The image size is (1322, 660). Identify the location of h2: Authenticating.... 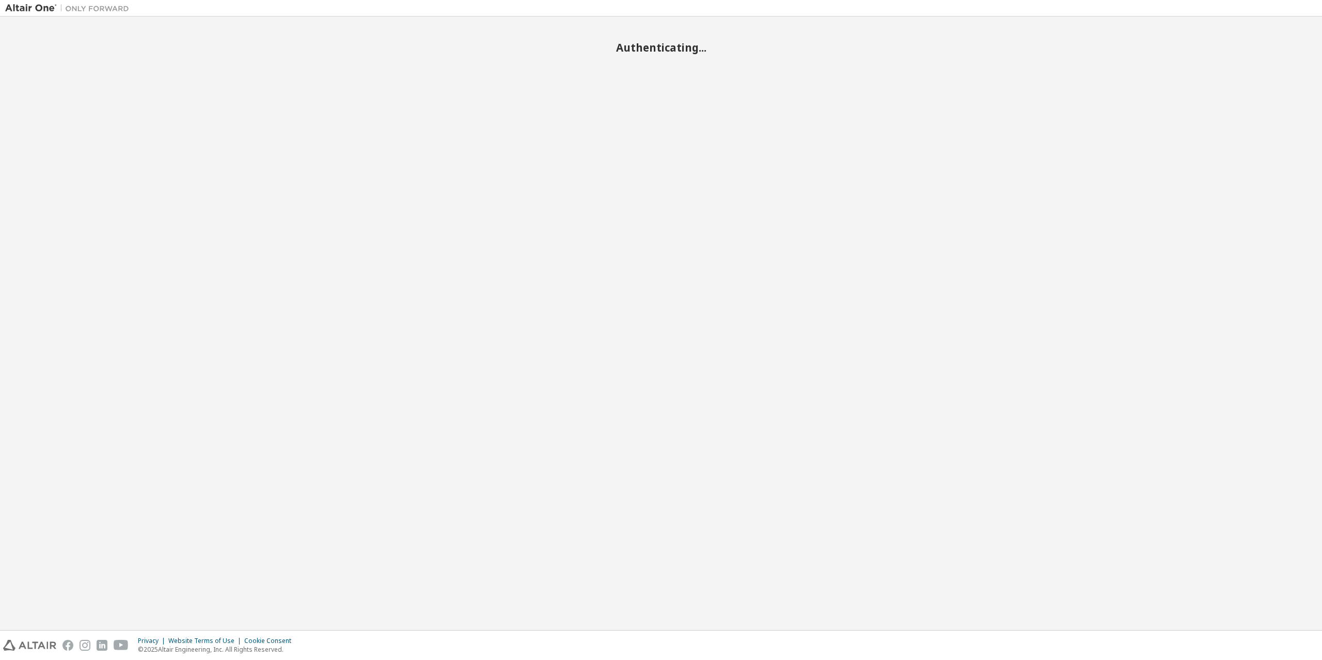
(661, 47).